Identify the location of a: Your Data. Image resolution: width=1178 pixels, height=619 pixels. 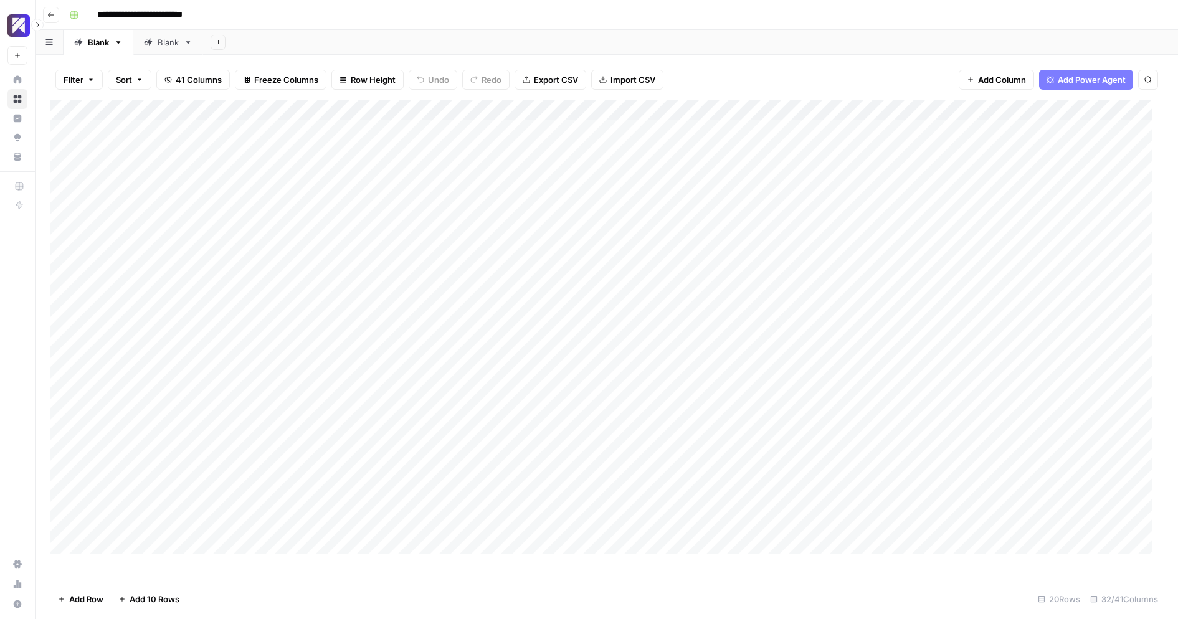
(17, 157).